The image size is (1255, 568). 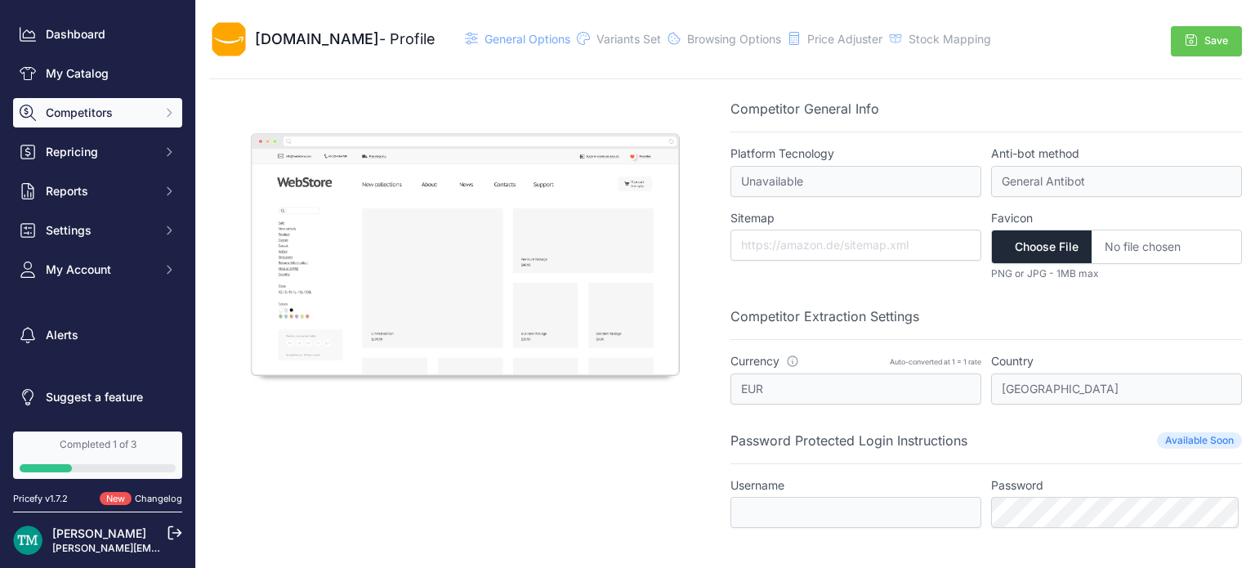 I want to click on p: Password Protected Login Instructions, so click(x=849, y=440).